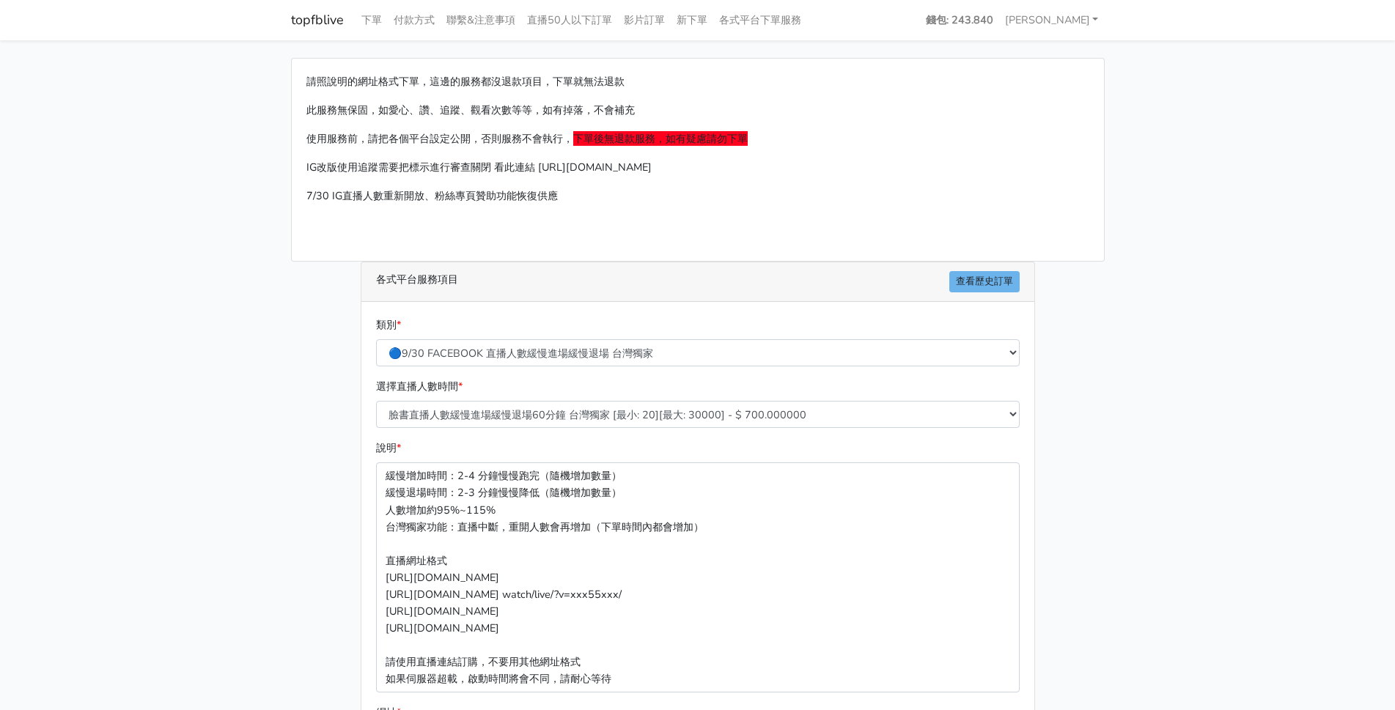  Describe the element at coordinates (414, 20) in the screenshot. I see `a: 付款方式` at that location.